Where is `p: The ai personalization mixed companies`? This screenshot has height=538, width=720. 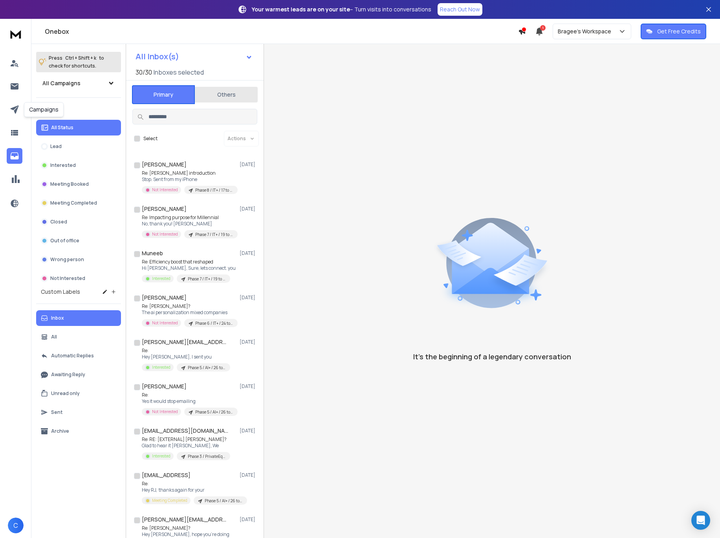
p: The ai personalization mixed companies is located at coordinates (189, 313).